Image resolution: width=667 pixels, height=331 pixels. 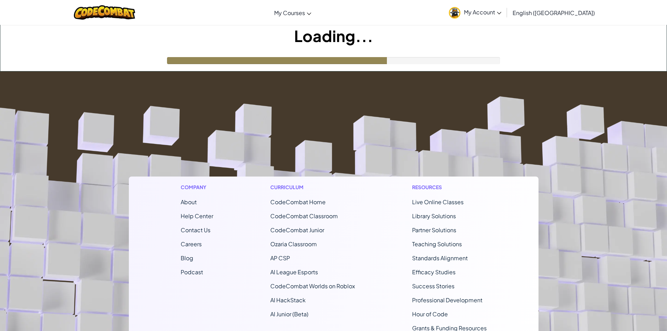 I want to click on a: AI Junior (Beta), so click(x=289, y=314).